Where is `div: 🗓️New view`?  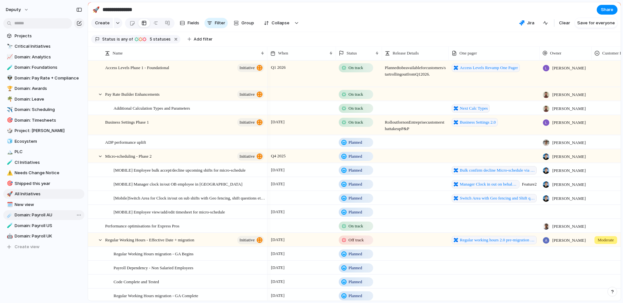 div: 🗓️New view is located at coordinates (44, 205).